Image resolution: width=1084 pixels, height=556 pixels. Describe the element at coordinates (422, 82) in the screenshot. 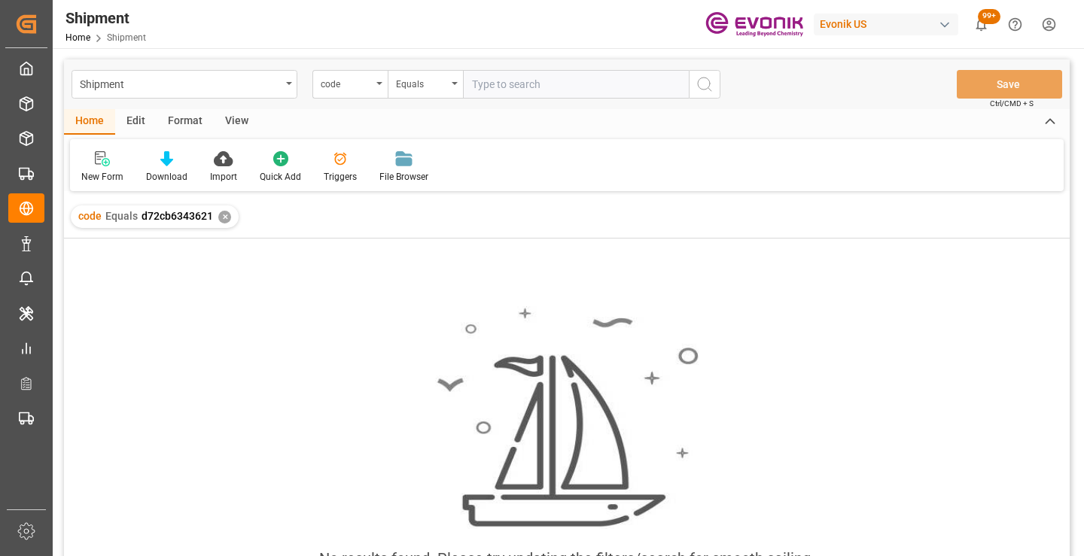

I see `div: Equals` at that location.